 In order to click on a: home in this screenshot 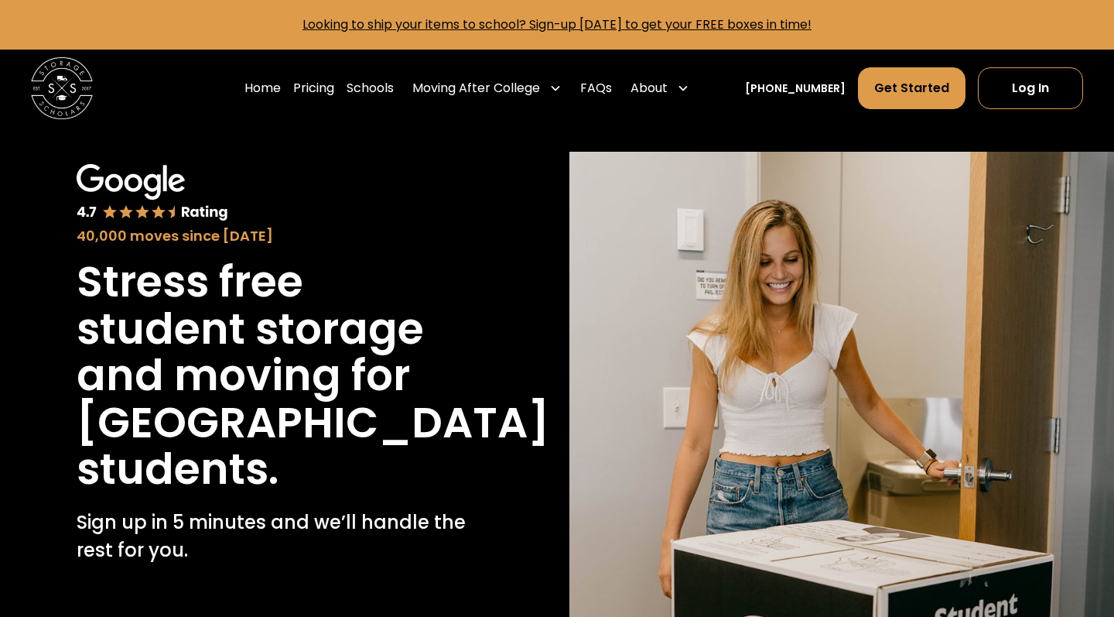, I will do `click(62, 88)`.